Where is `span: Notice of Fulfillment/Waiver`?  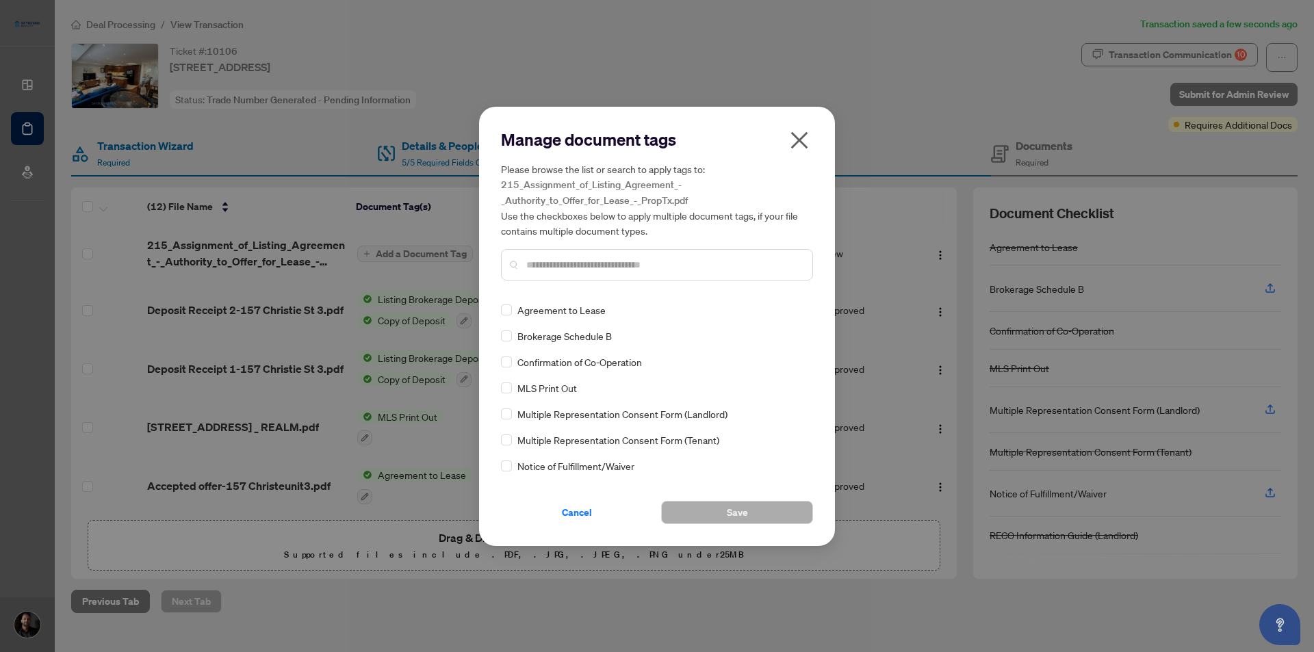 span: Notice of Fulfillment/Waiver is located at coordinates (576, 466).